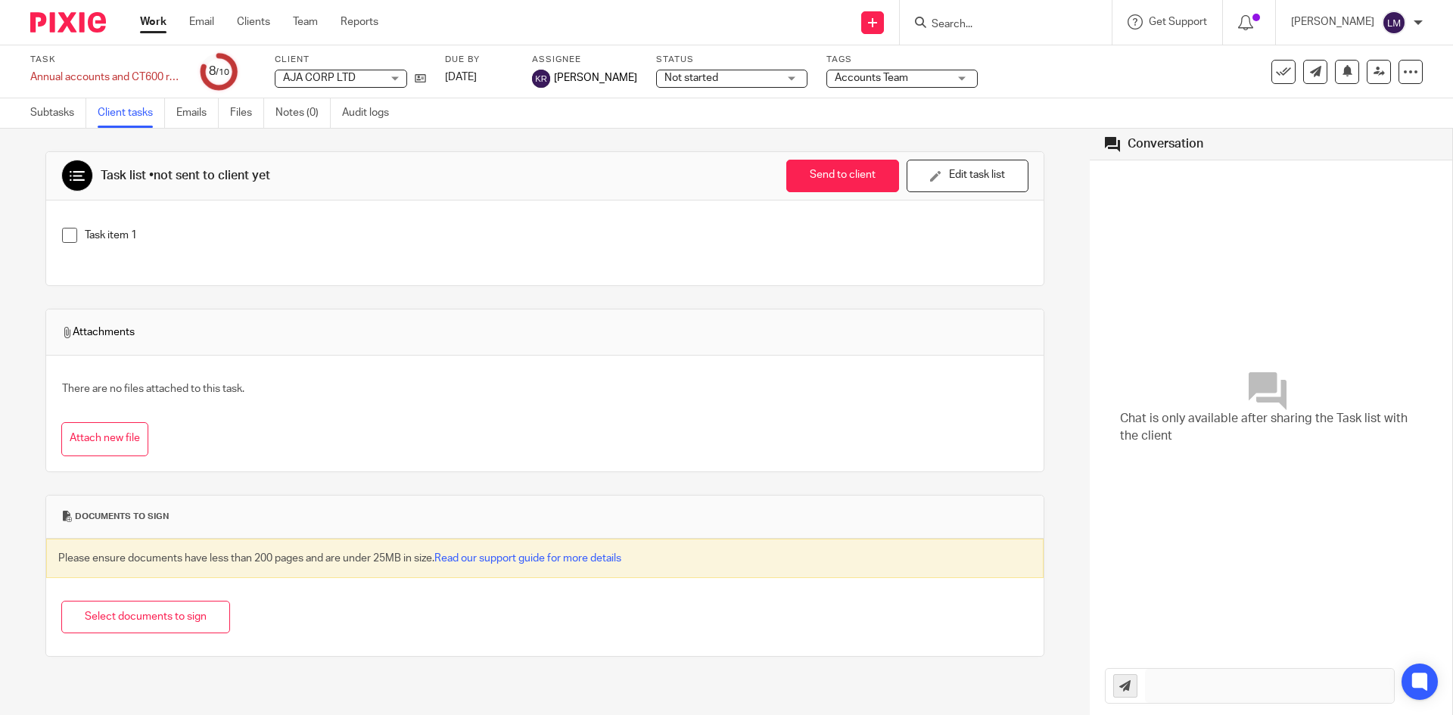  Describe the element at coordinates (201, 22) in the screenshot. I see `a: Email` at that location.